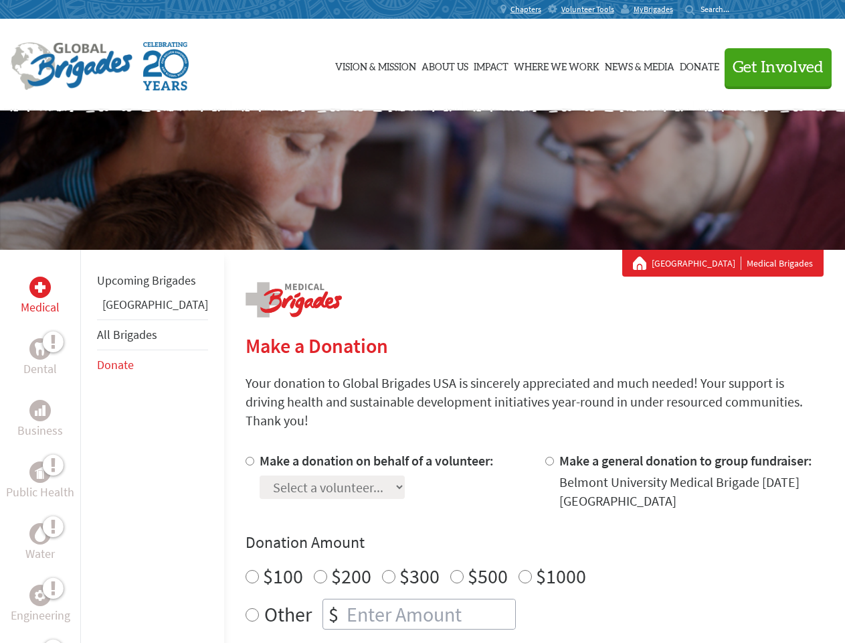 The height and width of the screenshot is (643, 845). Describe the element at coordinates (40, 472) in the screenshot. I see `div: Public Health` at that location.